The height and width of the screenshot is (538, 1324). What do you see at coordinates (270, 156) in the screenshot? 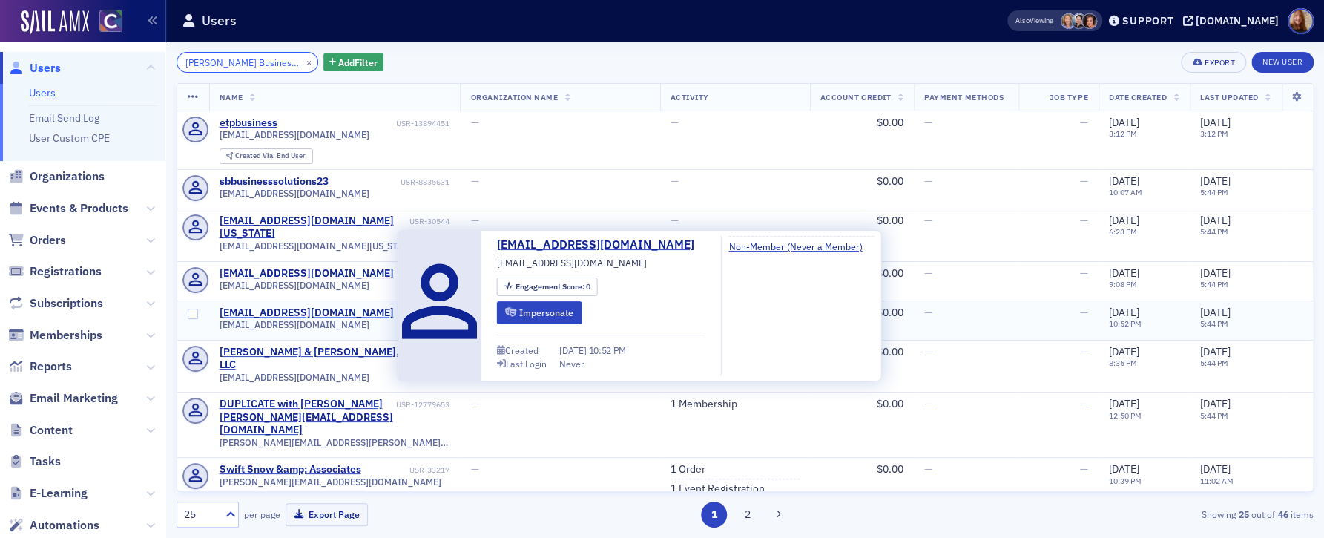
I see `div: End User` at bounding box center [270, 156].